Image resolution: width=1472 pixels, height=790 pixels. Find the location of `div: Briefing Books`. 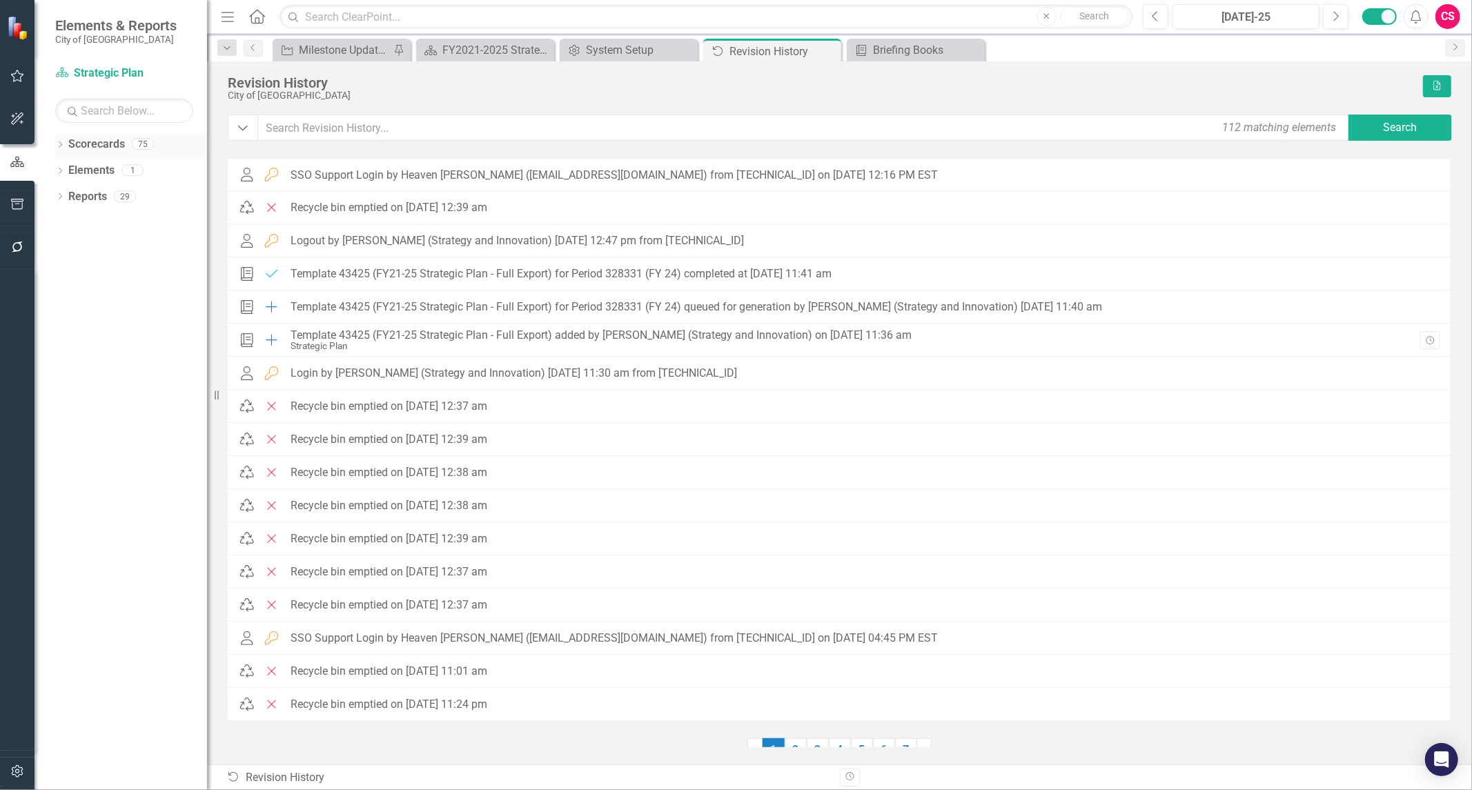

div: Briefing Books is located at coordinates (927, 50).